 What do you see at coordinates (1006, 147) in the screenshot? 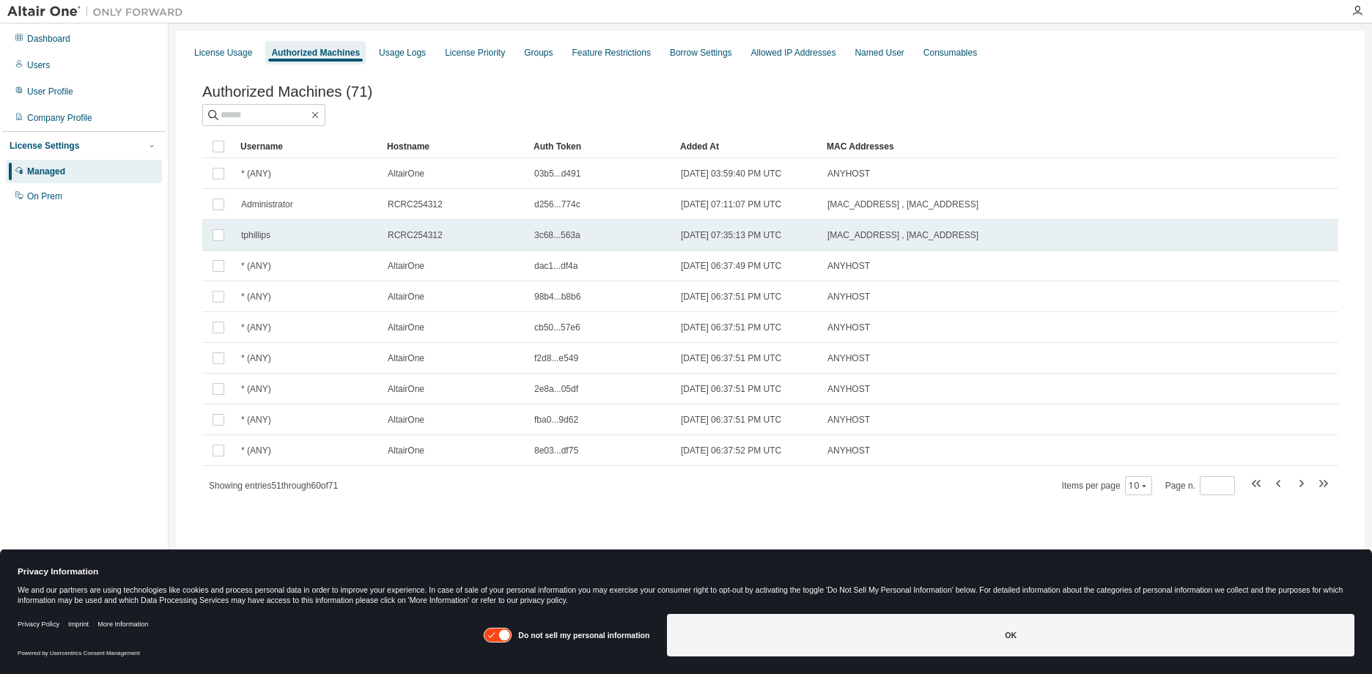
I see `div: MAC Addresses` at bounding box center [1006, 147].